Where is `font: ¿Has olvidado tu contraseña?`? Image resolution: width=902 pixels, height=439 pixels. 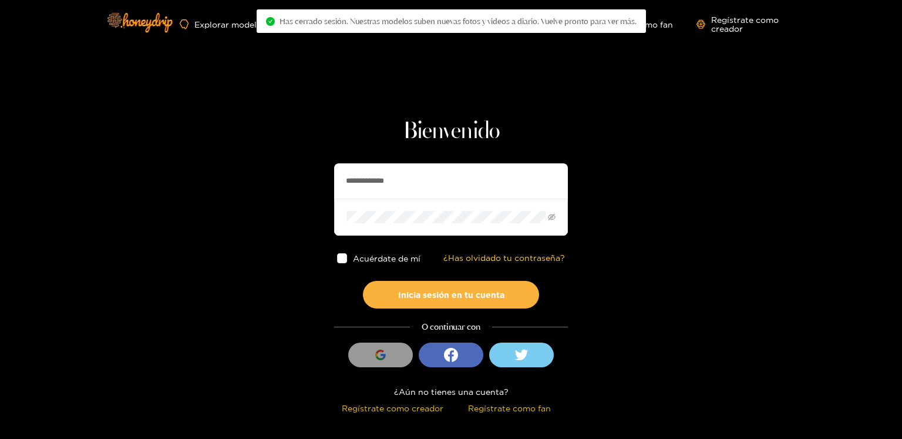
font: ¿Has olvidado tu contraseña? is located at coordinates (504, 257).